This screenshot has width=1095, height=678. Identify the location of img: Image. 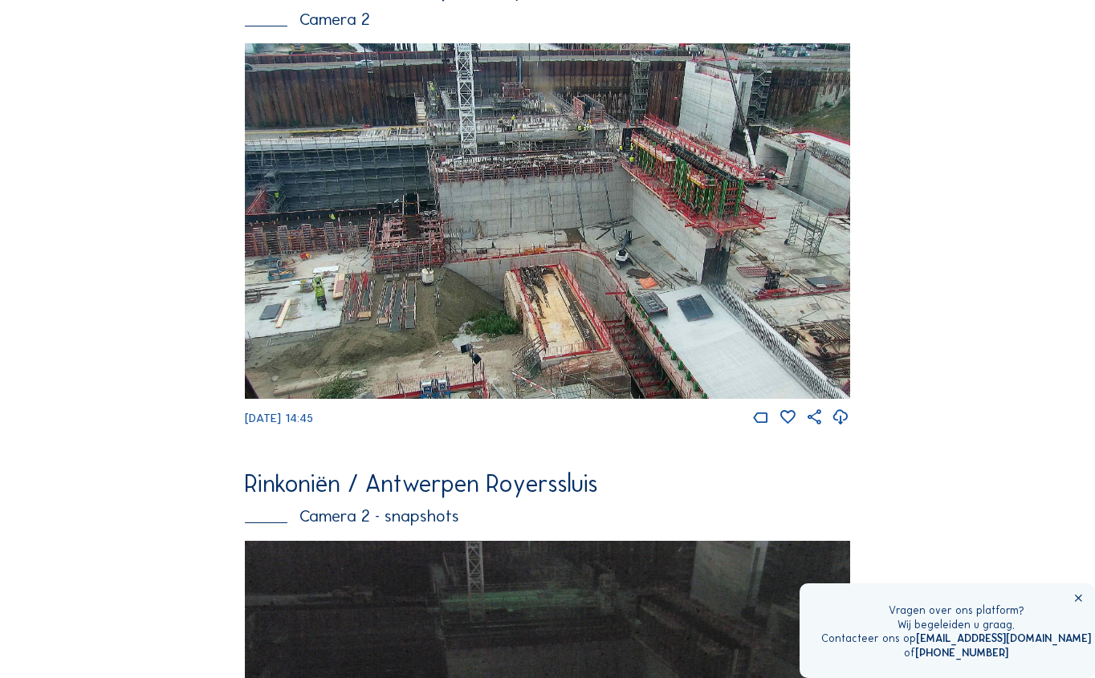
(547, 221).